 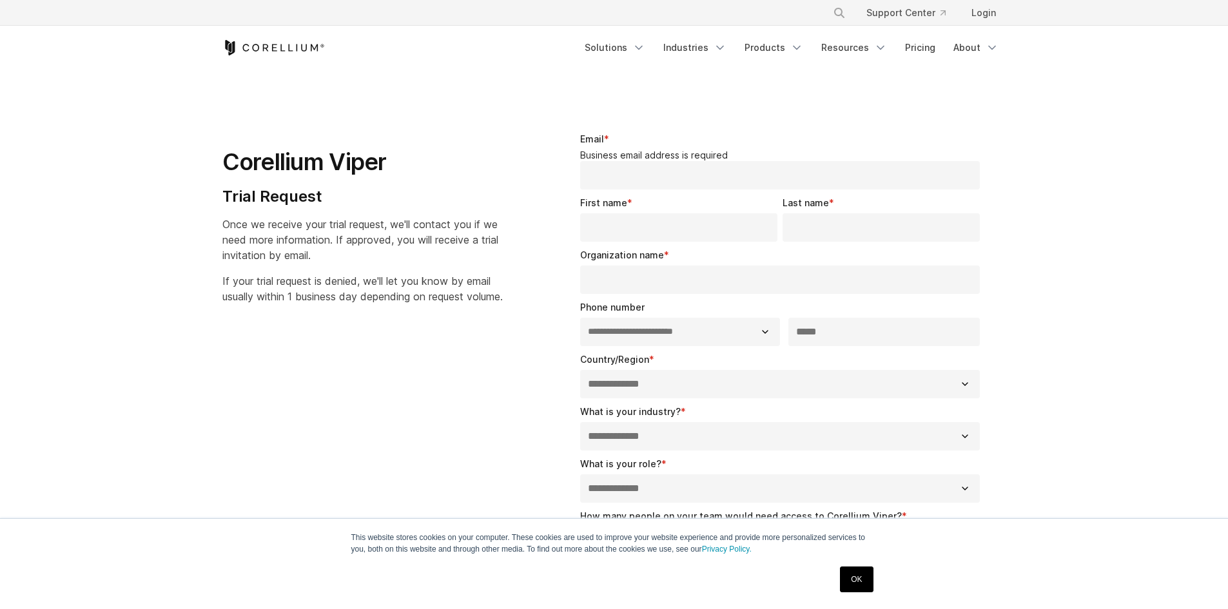 I want to click on span: What is your role?, so click(x=621, y=464).